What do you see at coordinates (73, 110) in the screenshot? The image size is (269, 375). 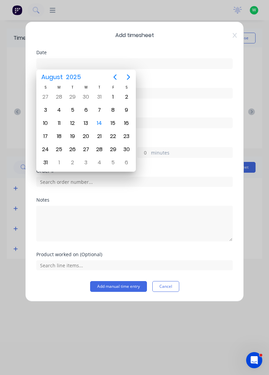 I see `div: Tuesday, August 5, 2025` at bounding box center [73, 110].